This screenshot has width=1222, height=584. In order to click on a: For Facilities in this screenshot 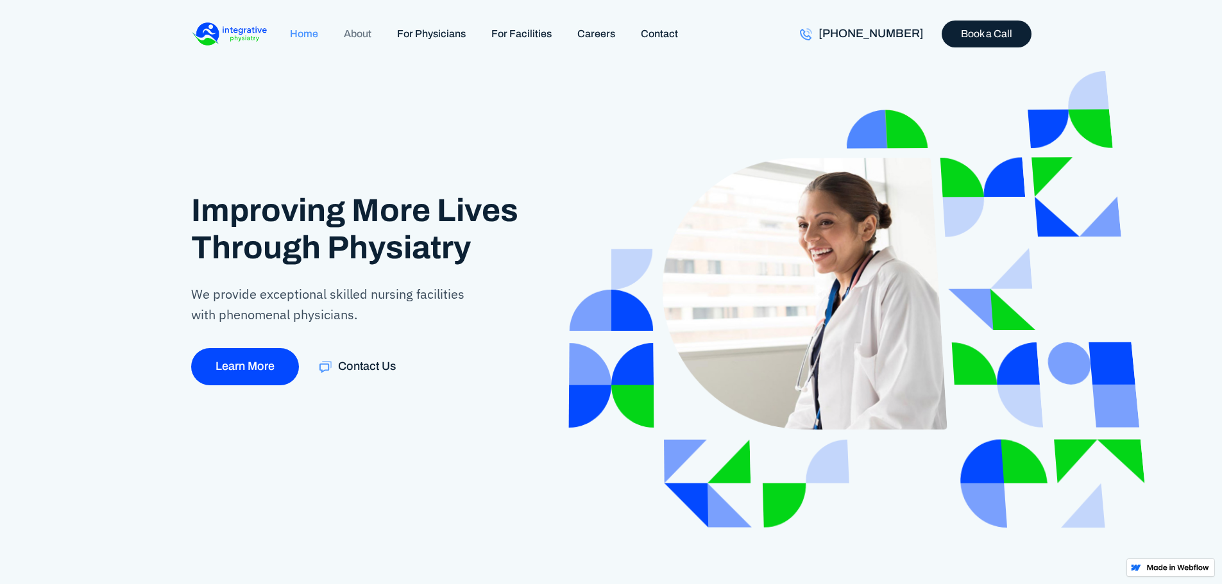, I will do `click(522, 33)`.